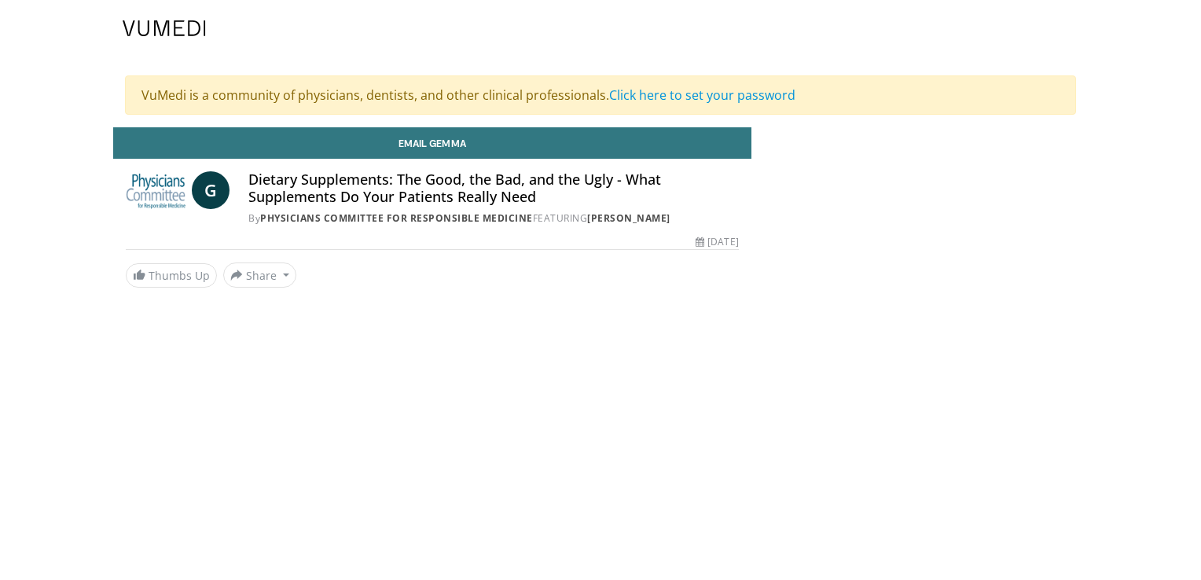 This screenshot has width=1201, height=580. I want to click on a: Email Gemma, so click(432, 143).